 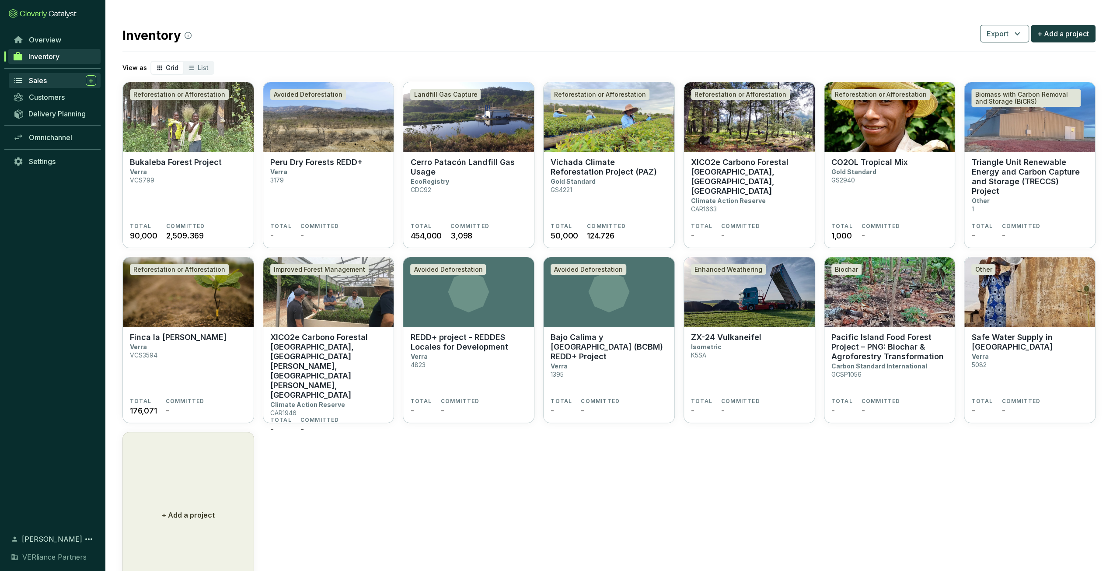 What do you see at coordinates (55, 80) in the screenshot?
I see `a: Sales` at bounding box center [55, 80].